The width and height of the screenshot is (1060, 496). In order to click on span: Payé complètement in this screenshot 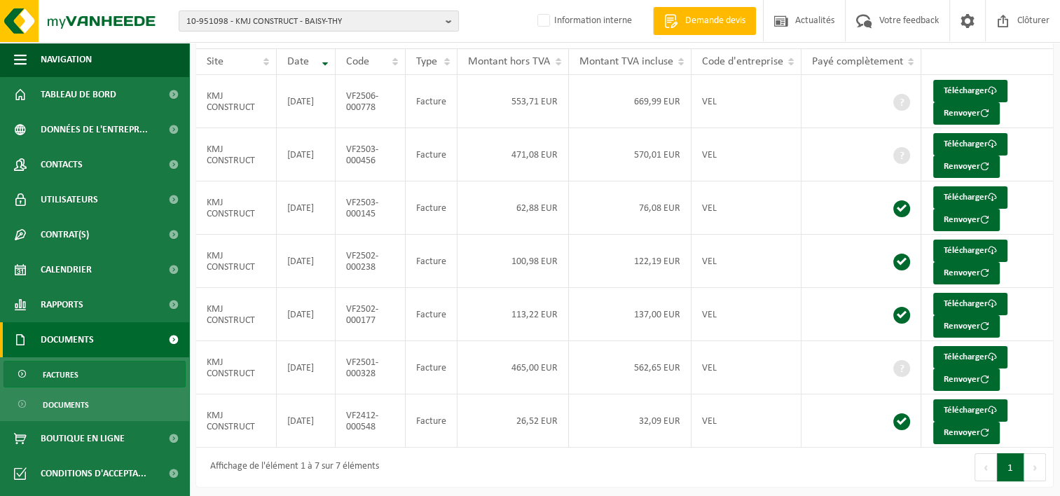, I will do `click(857, 62)`.